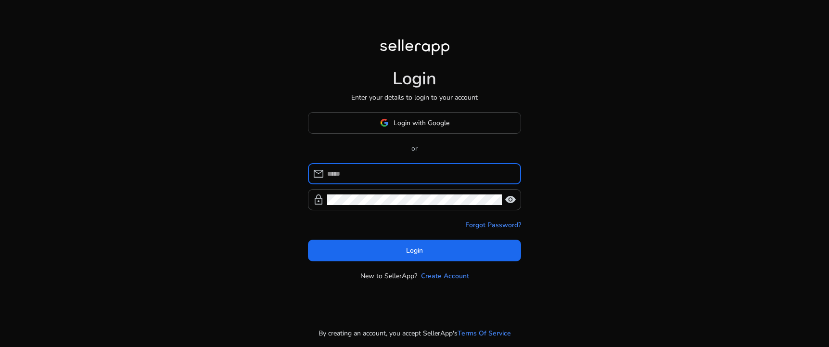 This screenshot has width=829, height=347. I want to click on p: Enter your details to login to your account, so click(414, 97).